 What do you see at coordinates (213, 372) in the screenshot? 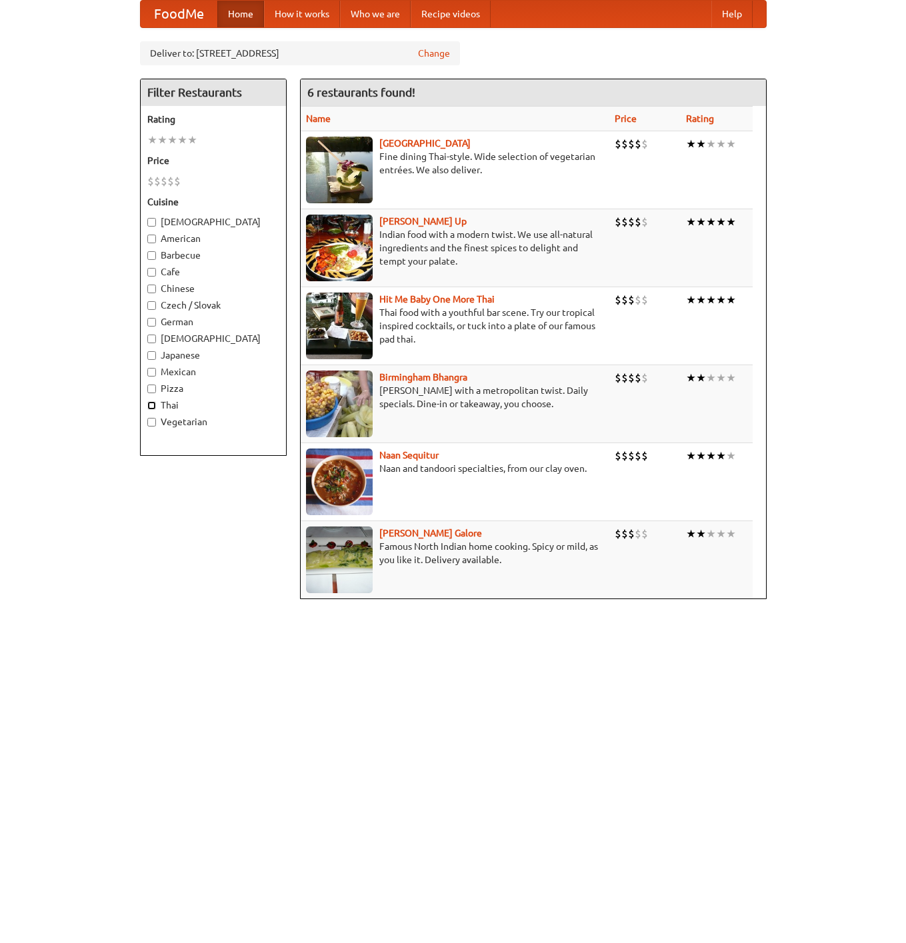
I see `label: Mexican` at bounding box center [213, 372].